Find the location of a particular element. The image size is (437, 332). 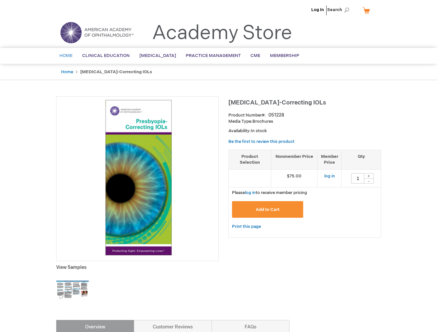

span: Please to receive member pricing is located at coordinates (270, 193).